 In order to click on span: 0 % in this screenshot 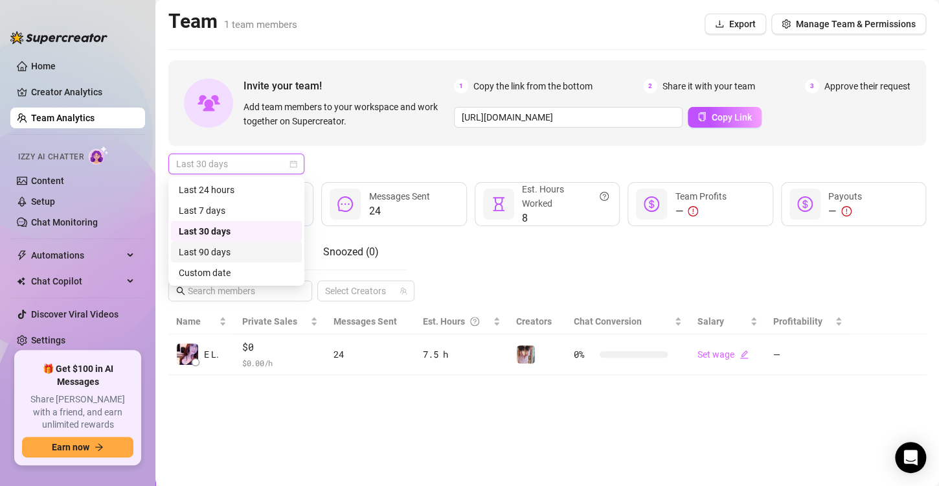, I will do `click(584, 354)`.